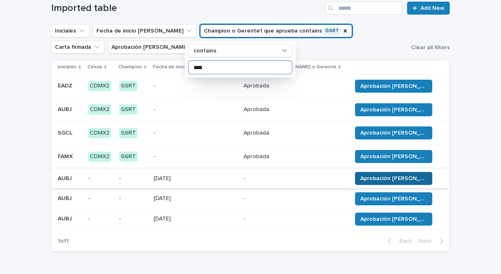  Describe the element at coordinates (428, 8) in the screenshot. I see `a: Add New` at that location.